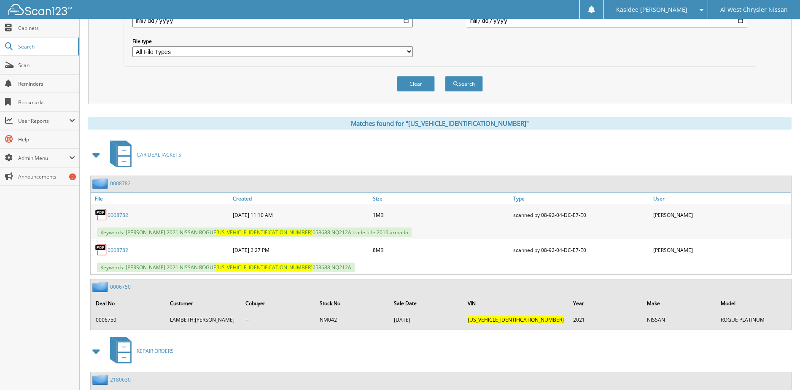 The image size is (800, 390). Describe the element at coordinates (278, 303) in the screenshot. I see `th: Cobuyer` at that location.